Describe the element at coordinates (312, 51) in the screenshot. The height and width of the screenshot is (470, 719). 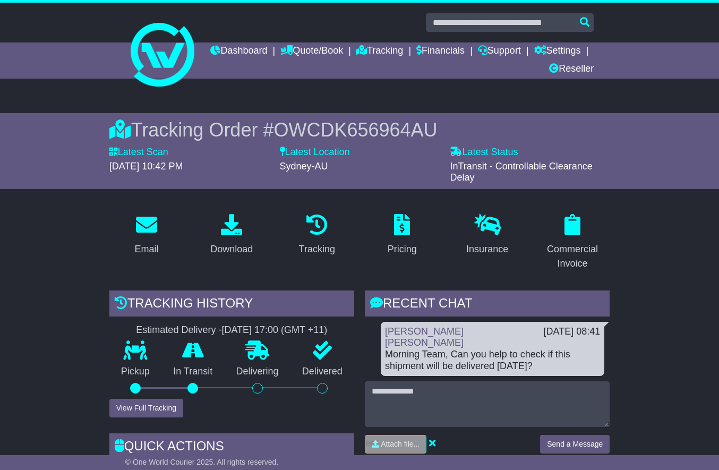
I see `a: Quote/Book` at that location.